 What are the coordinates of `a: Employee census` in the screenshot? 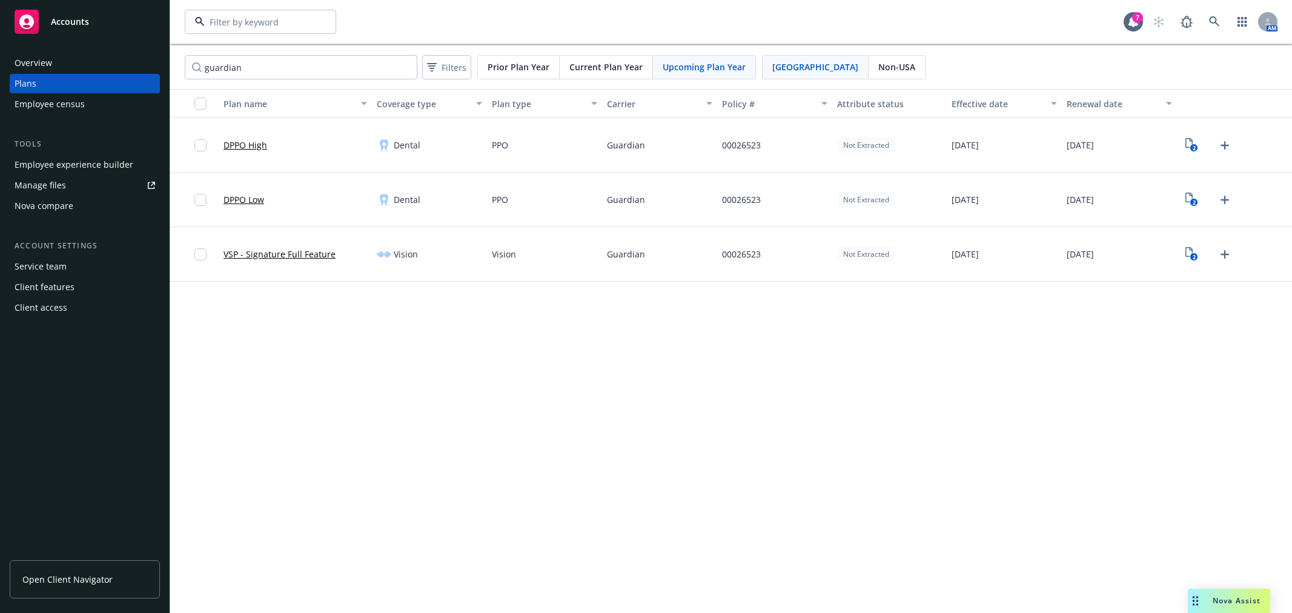 It's located at (85, 104).